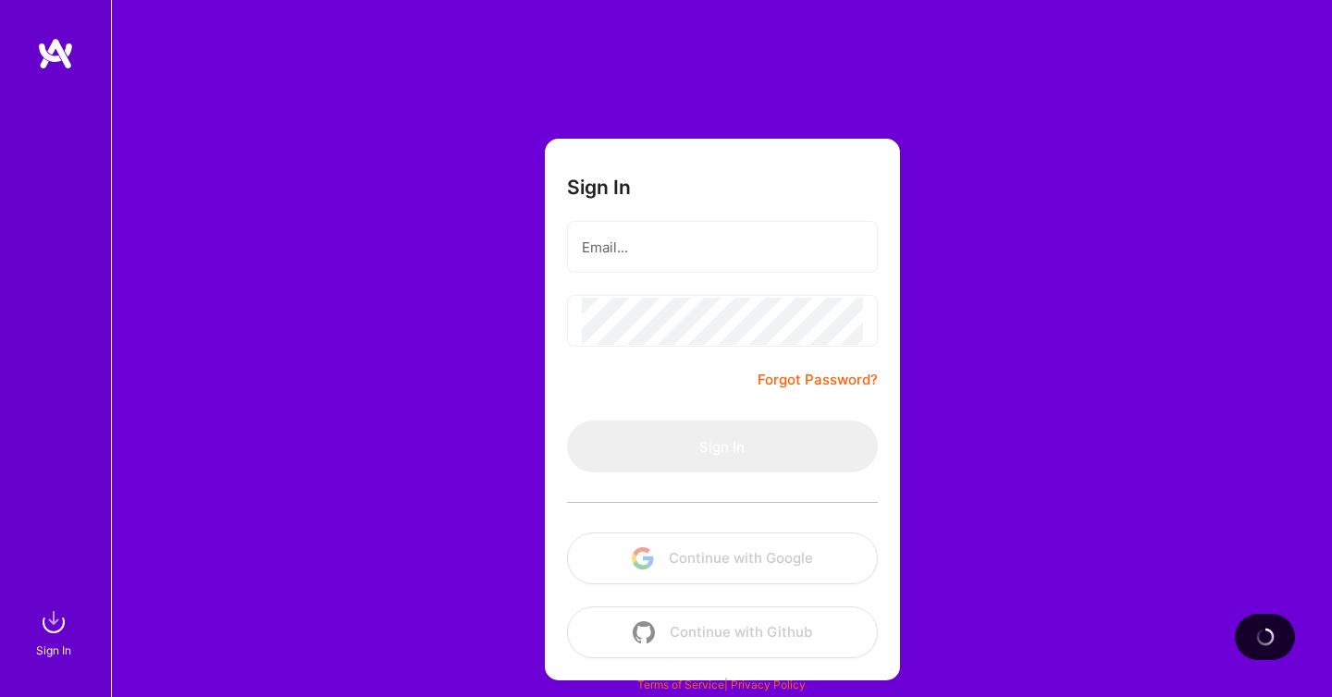  I want to click on div: © 2025 ATeams Inc., All rights reserved., so click(721, 665).